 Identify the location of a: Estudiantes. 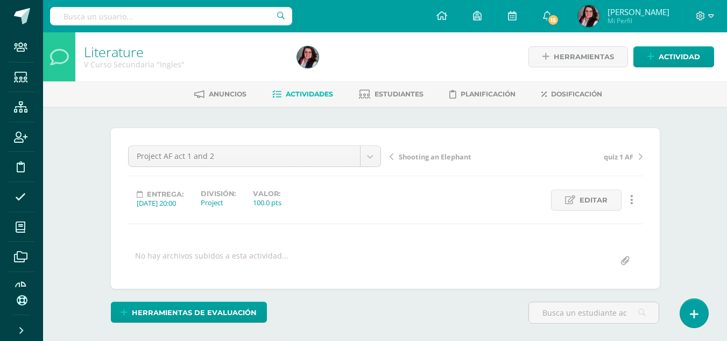
(391, 94).